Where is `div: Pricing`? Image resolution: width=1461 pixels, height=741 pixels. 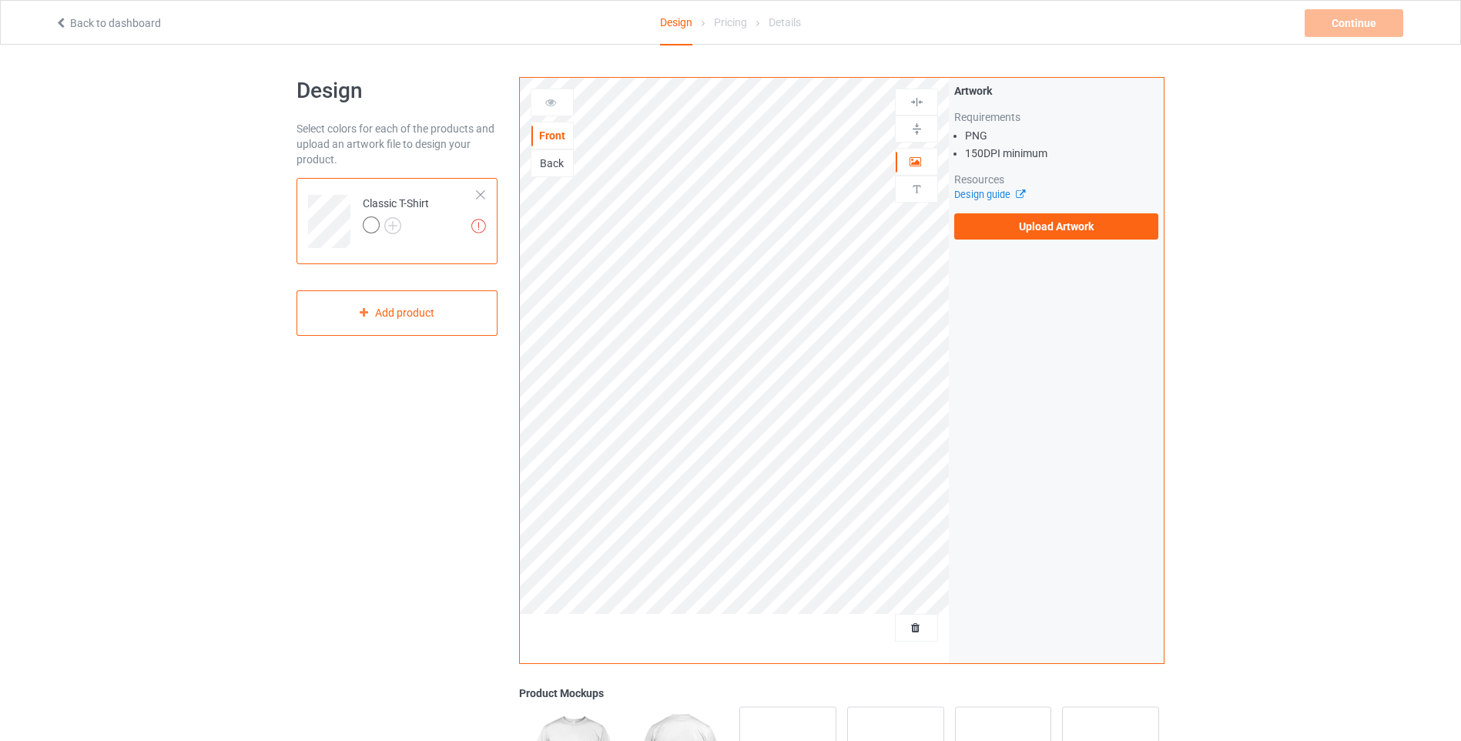 div: Pricing is located at coordinates (730, 22).